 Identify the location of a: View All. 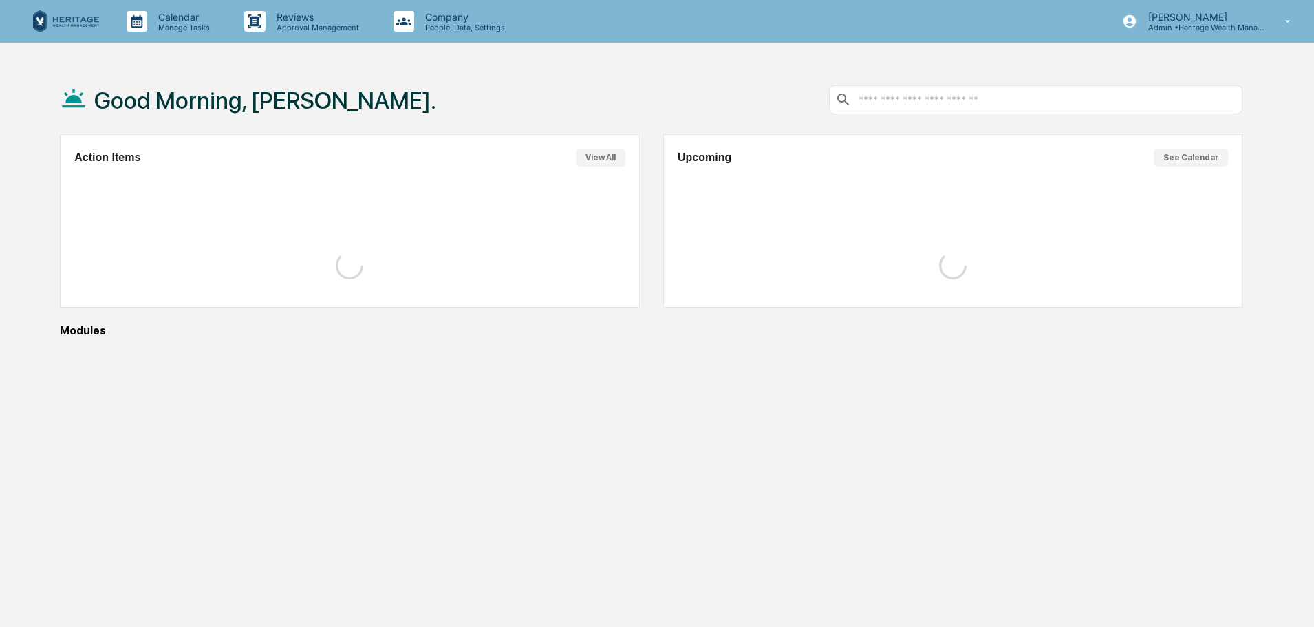
(600, 158).